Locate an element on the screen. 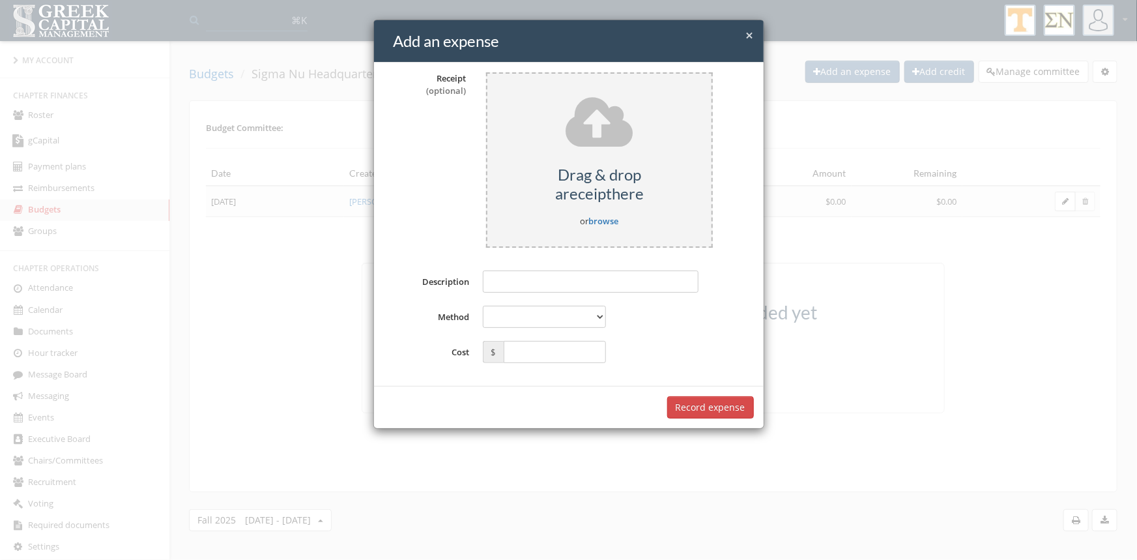 The height and width of the screenshot is (560, 1137). label: Cost is located at coordinates (430, 352).